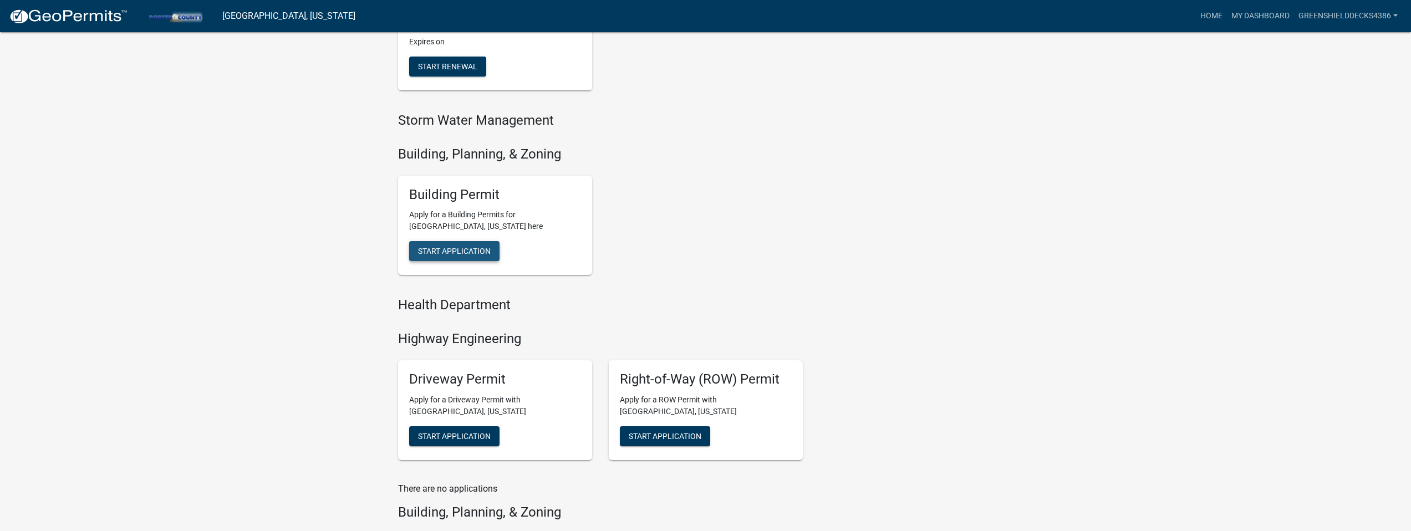  Describe the element at coordinates (495, 379) in the screenshot. I see `h5: Driveway Permit` at that location.